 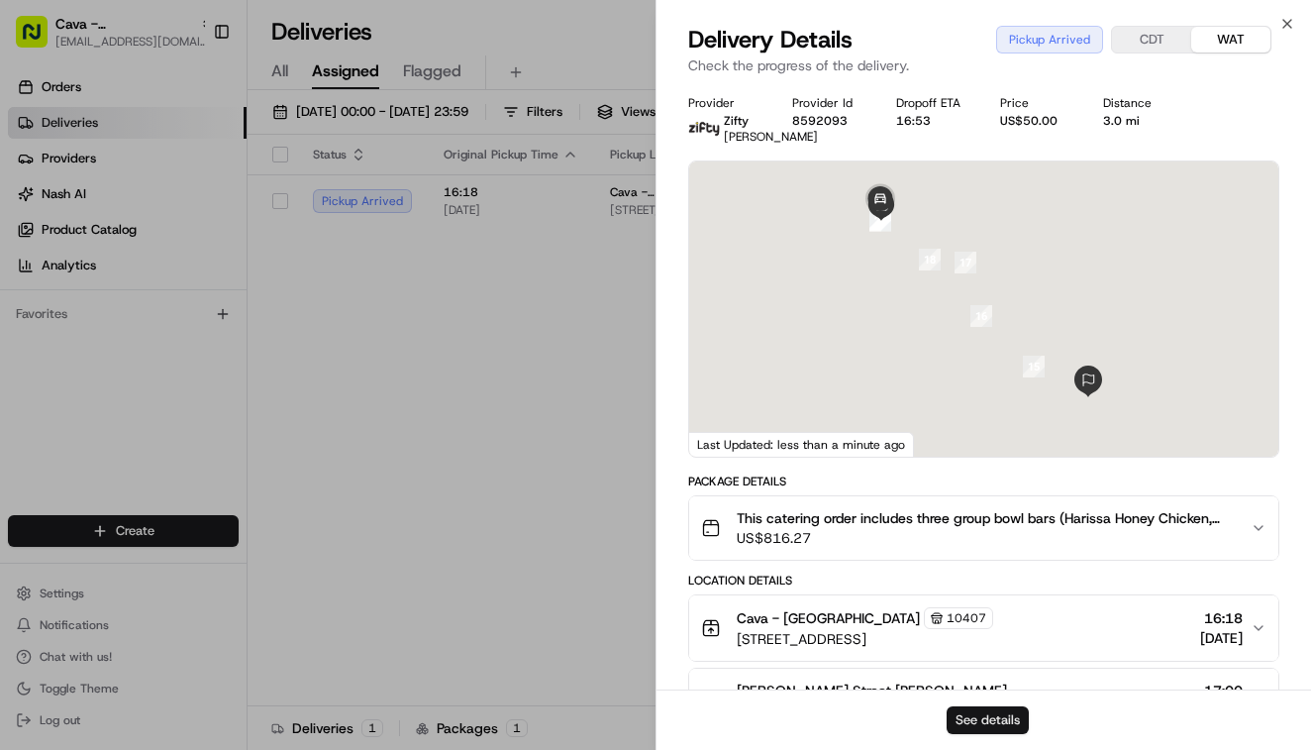 What do you see at coordinates (1139, 103) in the screenshot?
I see `div: Distance` at bounding box center [1139, 103].